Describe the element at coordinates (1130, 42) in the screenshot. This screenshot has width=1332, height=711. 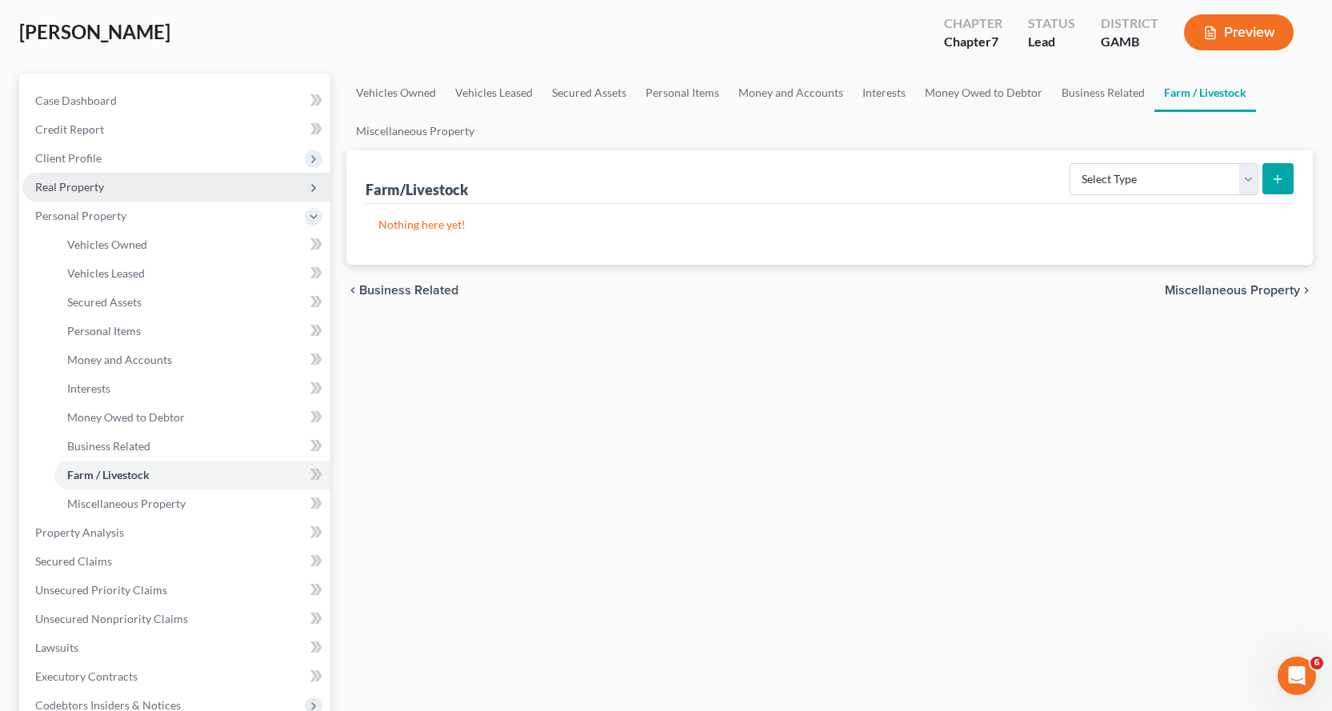
I see `div: GAMB` at that location.